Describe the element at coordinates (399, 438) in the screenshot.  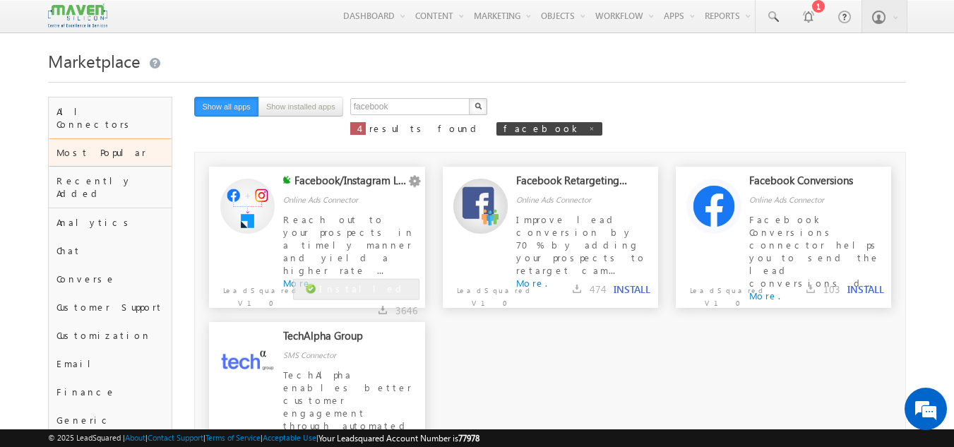
I see `span: Your Leadsquared Account Number is` at that location.